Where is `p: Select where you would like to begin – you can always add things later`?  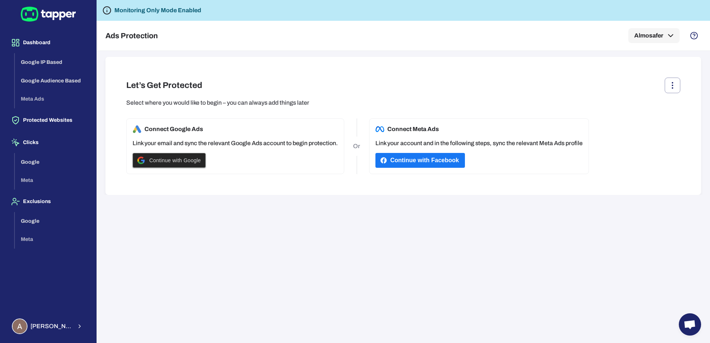 p: Select where you would like to begin – you can always add things later is located at coordinates (404, 103).